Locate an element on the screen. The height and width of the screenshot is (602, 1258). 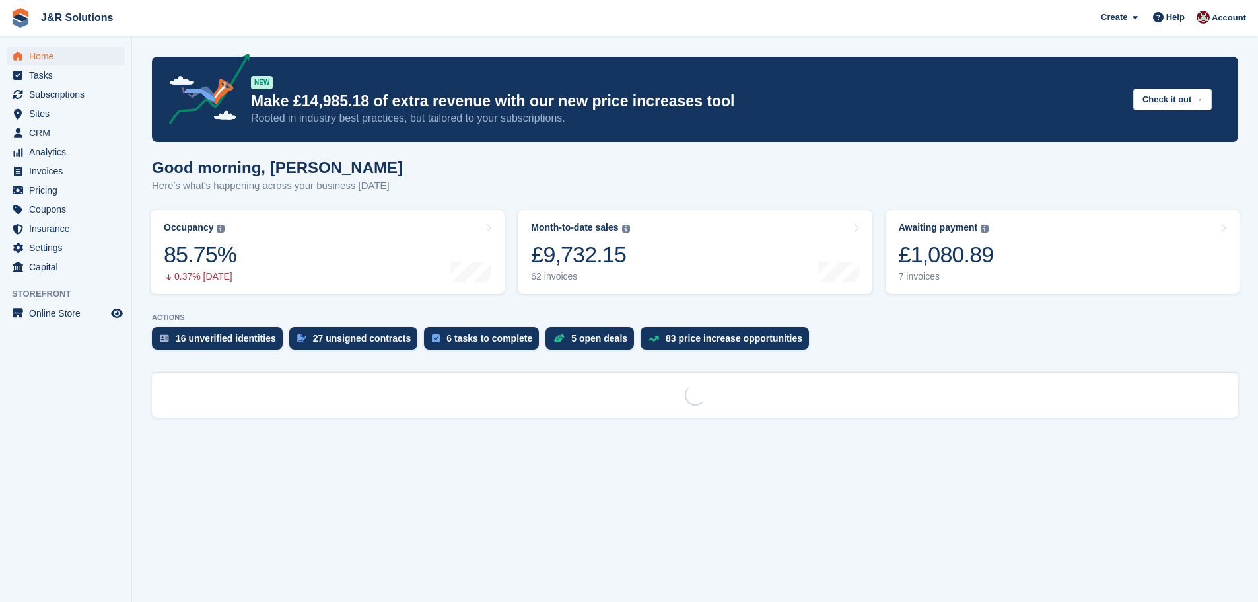
span: Storefront is located at coordinates (71, 294).